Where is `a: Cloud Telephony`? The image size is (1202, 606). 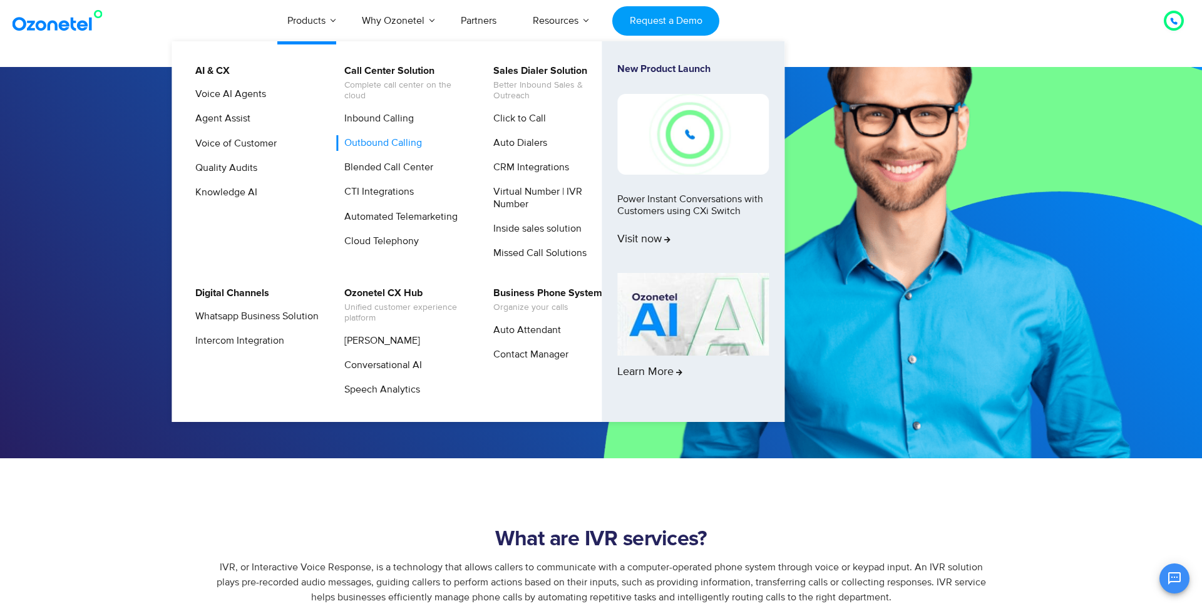 a: Cloud Telephony is located at coordinates (378, 241).